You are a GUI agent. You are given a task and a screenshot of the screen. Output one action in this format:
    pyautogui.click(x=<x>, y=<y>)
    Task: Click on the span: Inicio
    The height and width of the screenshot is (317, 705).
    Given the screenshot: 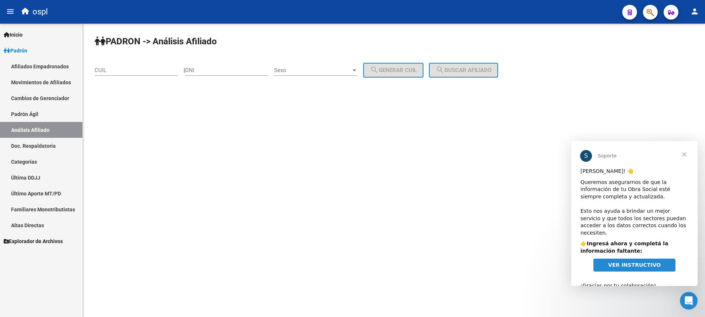 What is the action you would take?
    pyautogui.click(x=13, y=35)
    